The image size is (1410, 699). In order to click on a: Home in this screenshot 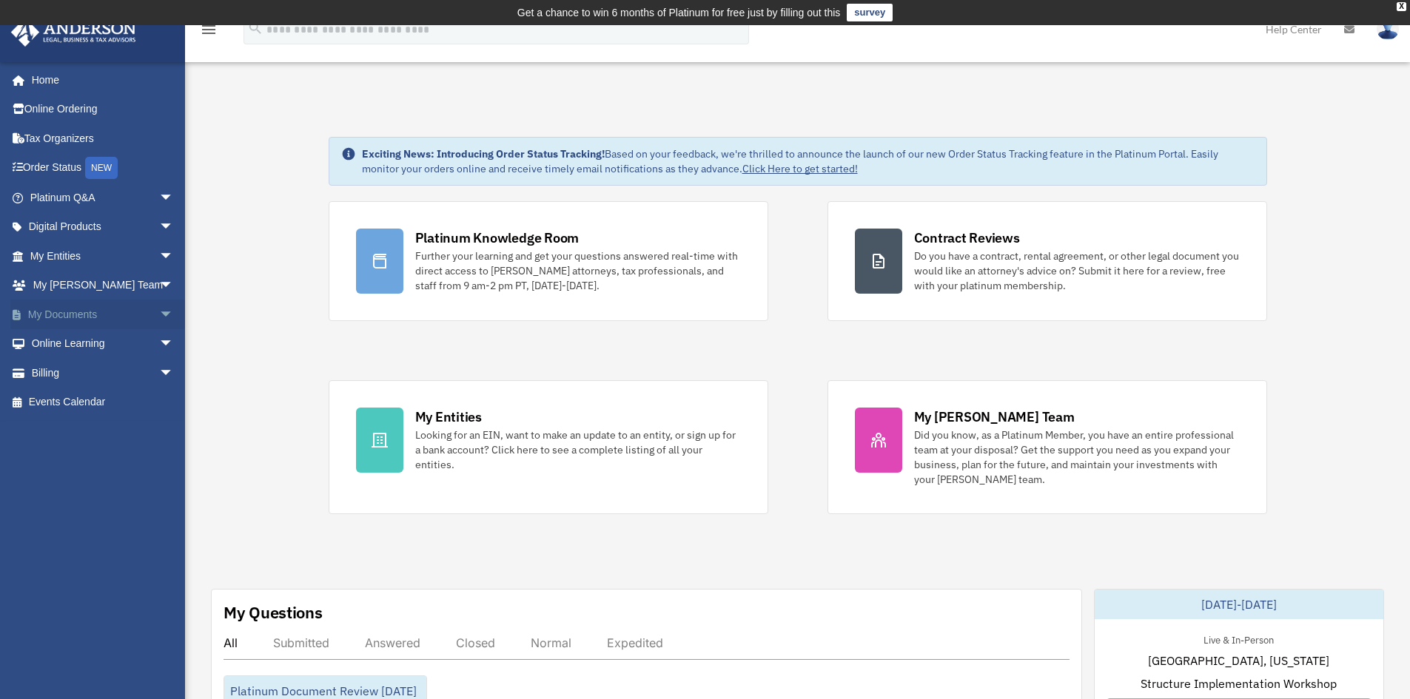, I will do `click(99, 80)`.